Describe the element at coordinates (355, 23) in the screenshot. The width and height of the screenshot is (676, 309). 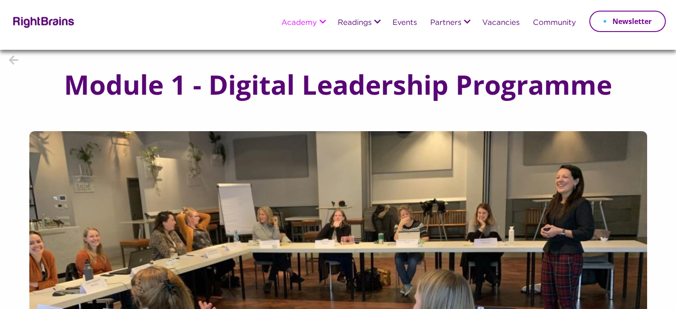
I see `a: Readings` at that location.